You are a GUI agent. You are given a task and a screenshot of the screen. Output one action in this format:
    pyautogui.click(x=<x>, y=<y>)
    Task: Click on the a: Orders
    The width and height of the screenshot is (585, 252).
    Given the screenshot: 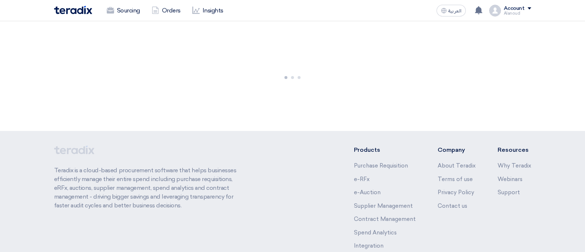 What is the action you would take?
    pyautogui.click(x=166, y=11)
    